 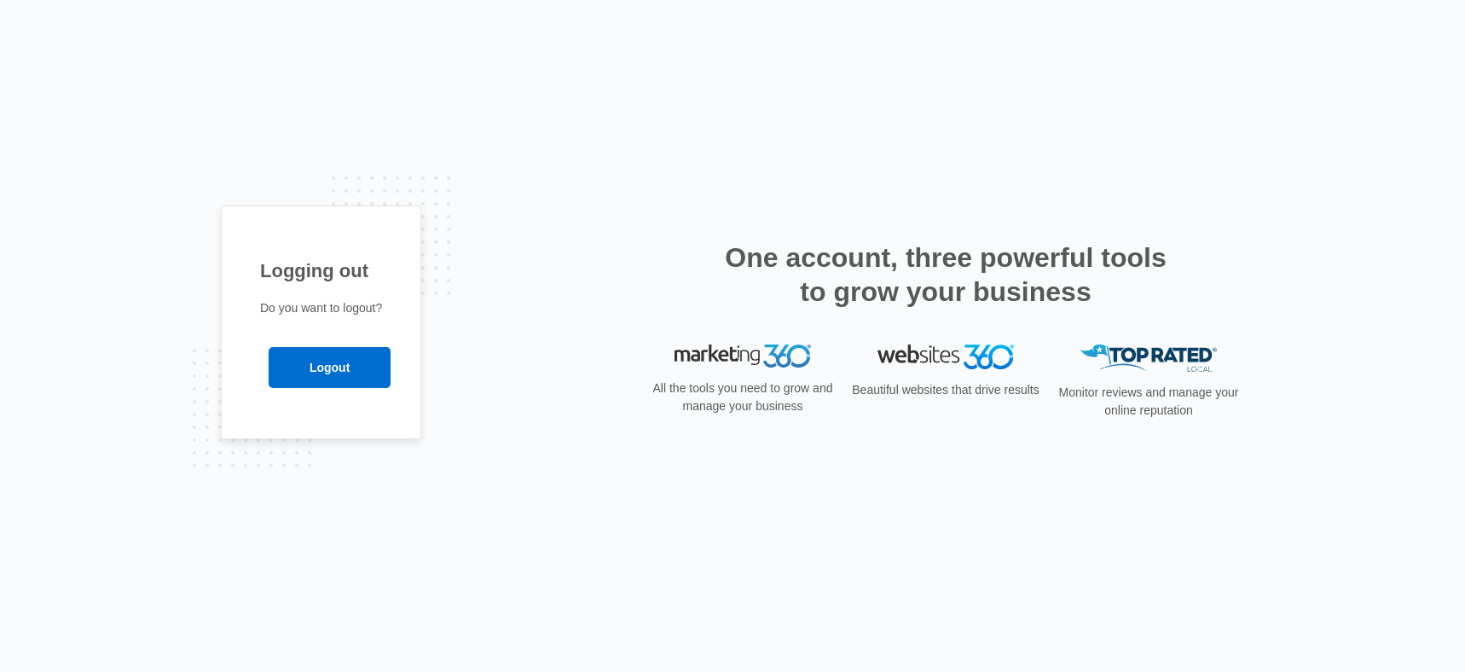 What do you see at coordinates (743, 397) in the screenshot?
I see `p: All the tools you need to grow and manage your business` at bounding box center [743, 397].